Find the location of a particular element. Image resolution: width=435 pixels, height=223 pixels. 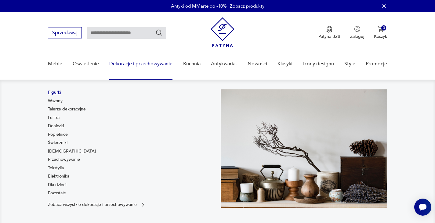

a: Sprzedawaj is located at coordinates (65, 33).